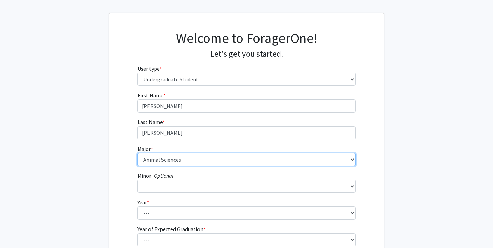 This screenshot has height=248, width=493. Describe the element at coordinates (143, 202) in the screenshot. I see `label: Year` at that location.